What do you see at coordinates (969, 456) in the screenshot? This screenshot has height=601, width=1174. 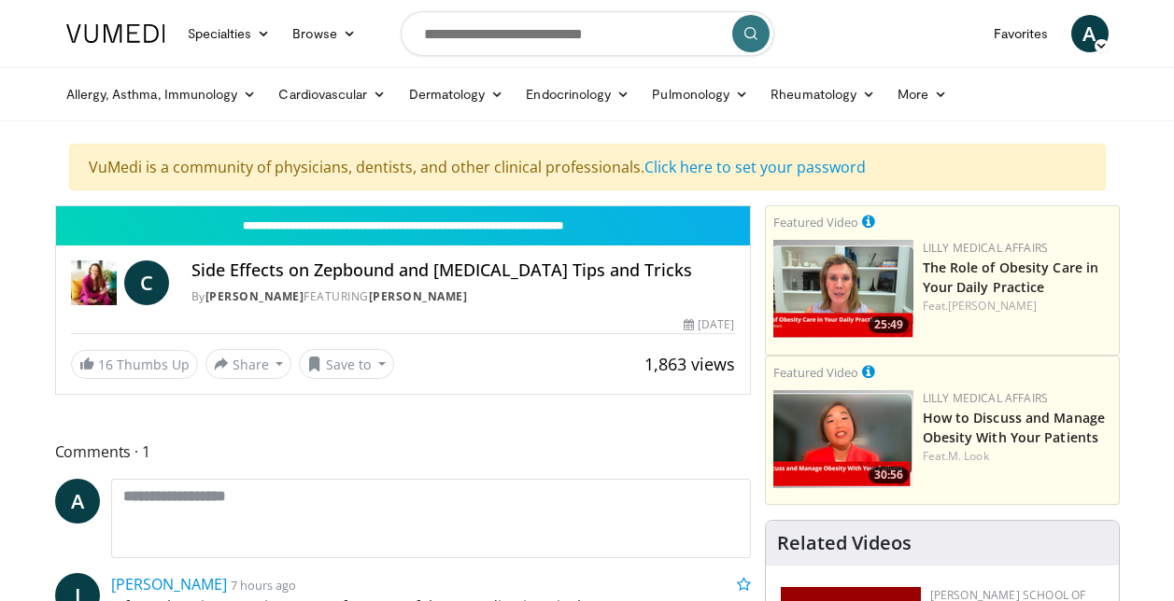 I see `a: M. Look` at bounding box center [969, 456].